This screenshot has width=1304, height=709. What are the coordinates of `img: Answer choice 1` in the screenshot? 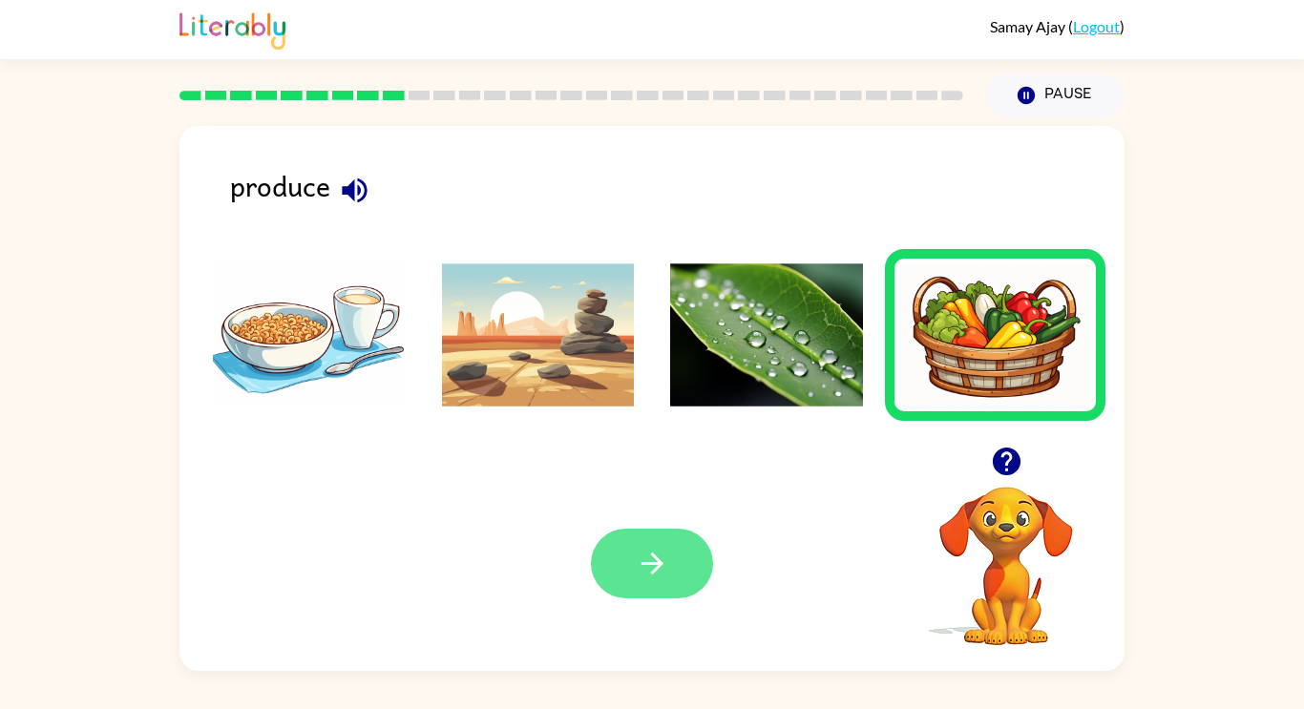 It's located at (309, 335).